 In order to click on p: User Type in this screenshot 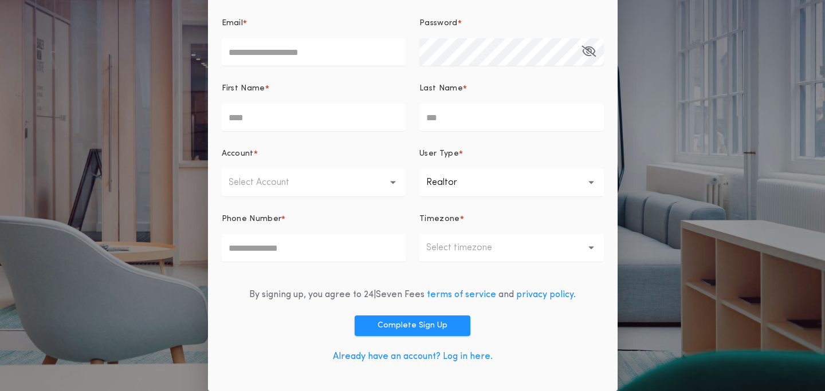, I will do `click(439, 154)`.